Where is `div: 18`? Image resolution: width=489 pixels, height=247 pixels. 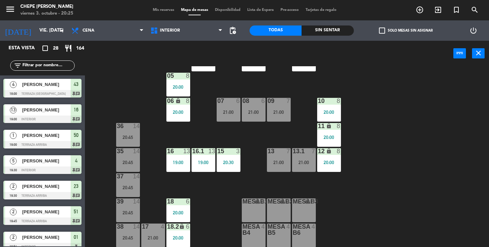 div: 18 is located at coordinates (167, 202).